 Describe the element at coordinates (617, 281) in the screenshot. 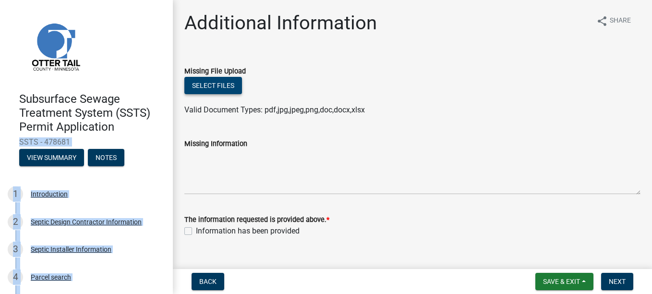

I see `span: Next` at that location.